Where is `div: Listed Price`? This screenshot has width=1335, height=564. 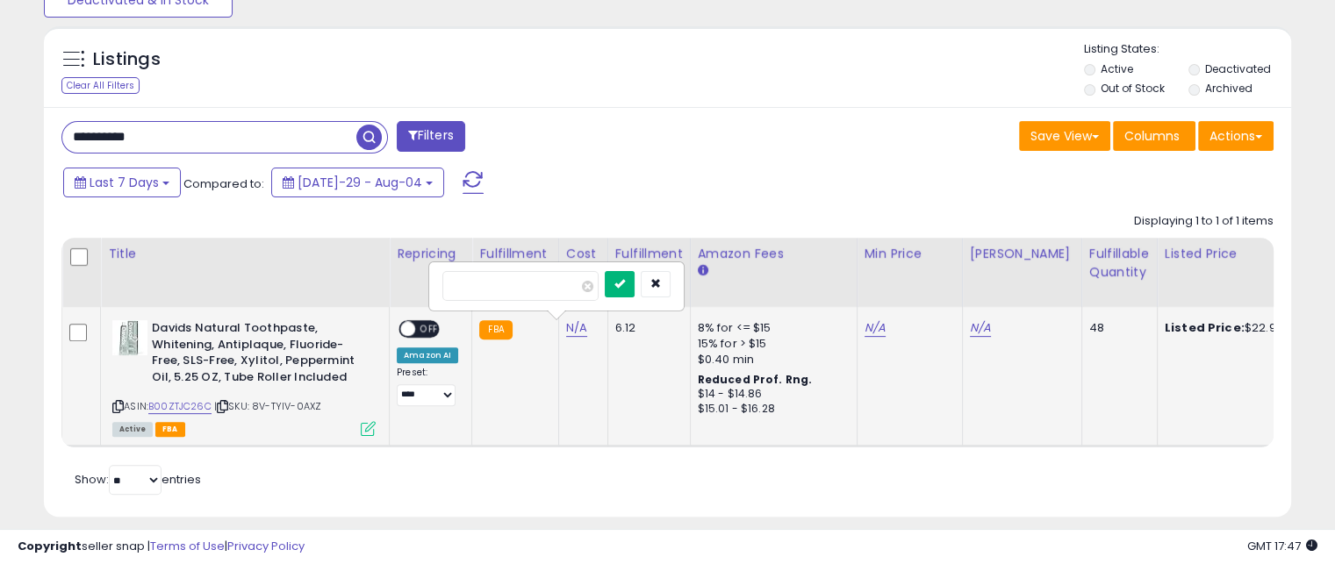
div: Listed Price is located at coordinates (1240, 254).